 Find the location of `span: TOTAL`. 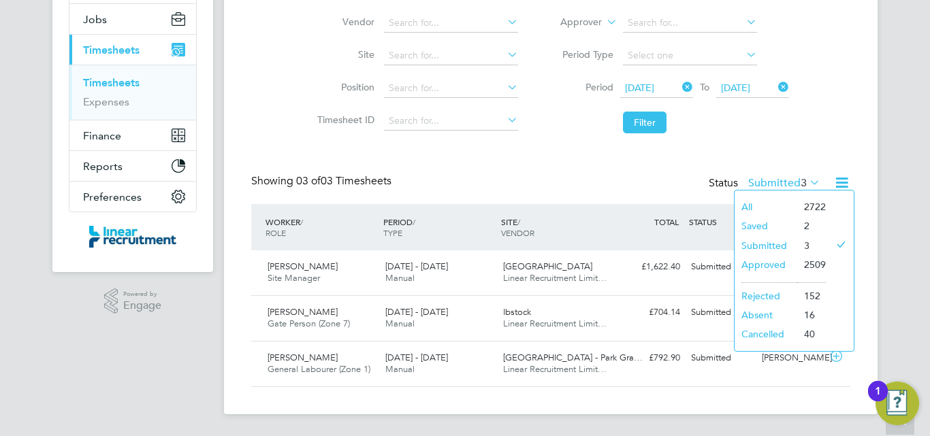

span: TOTAL is located at coordinates (666, 222).